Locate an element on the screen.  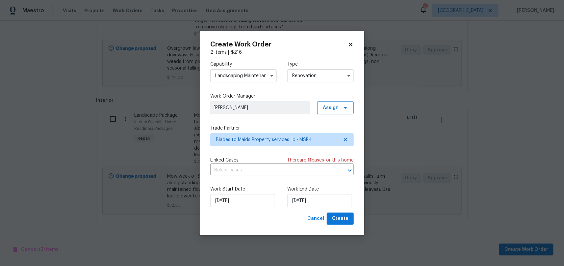
div: 2 items | is located at coordinates (282, 52).